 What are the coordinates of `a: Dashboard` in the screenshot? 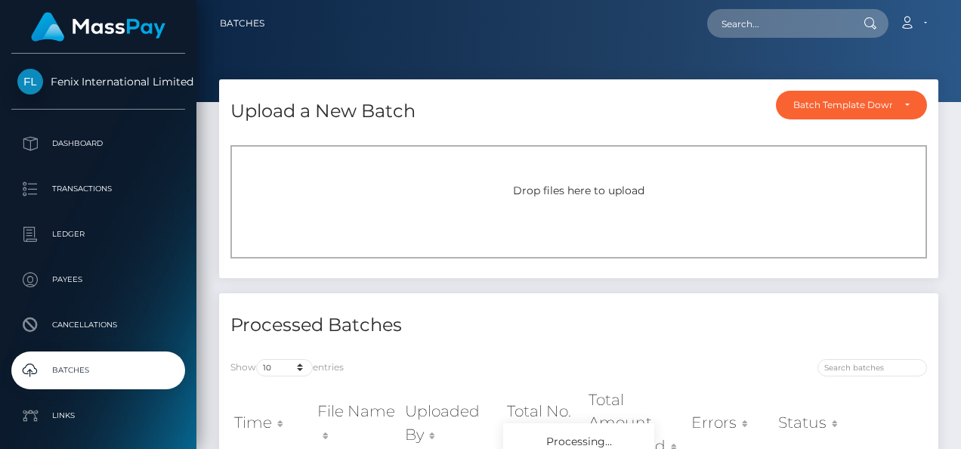 It's located at (98, 144).